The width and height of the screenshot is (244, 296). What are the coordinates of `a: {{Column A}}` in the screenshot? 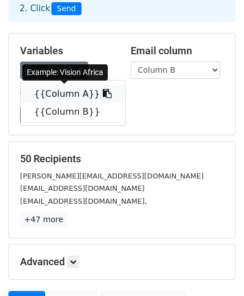 It's located at (73, 94).